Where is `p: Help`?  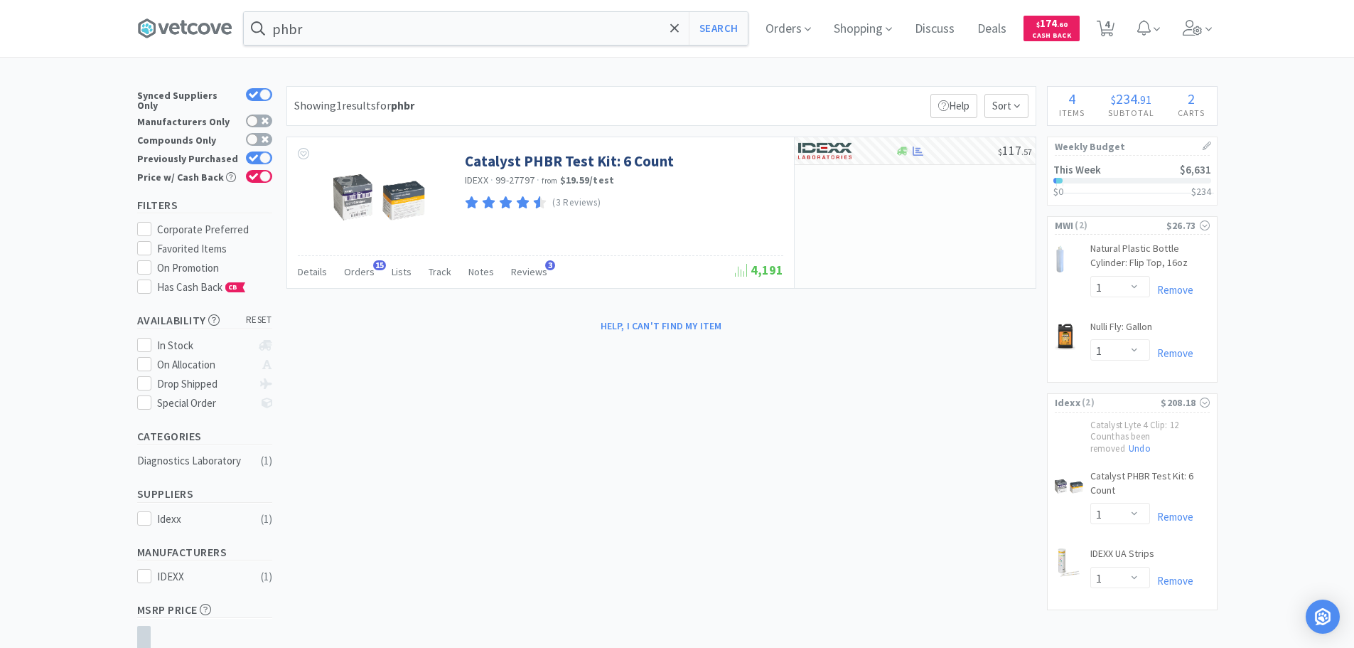 p: Help is located at coordinates (954, 106).